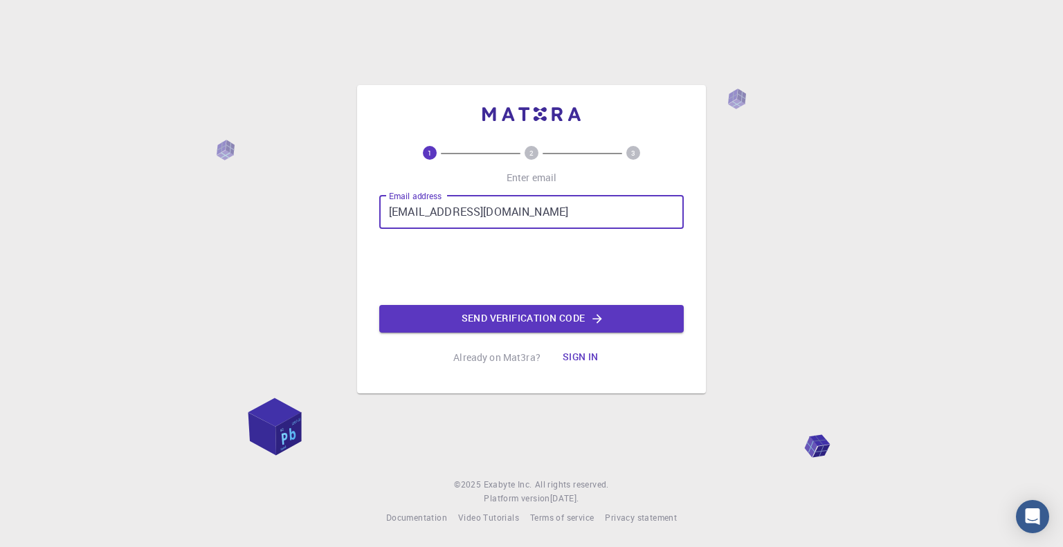 The width and height of the screenshot is (1063, 547). Describe the element at coordinates (633, 153) in the screenshot. I see `text: 3` at that location.